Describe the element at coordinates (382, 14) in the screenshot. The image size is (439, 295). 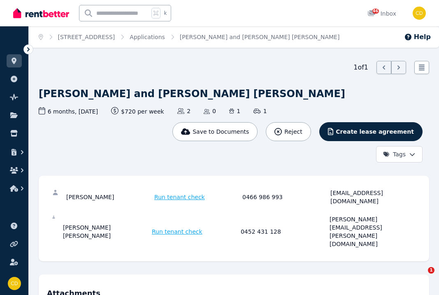
I see `div: Inbox` at that location.